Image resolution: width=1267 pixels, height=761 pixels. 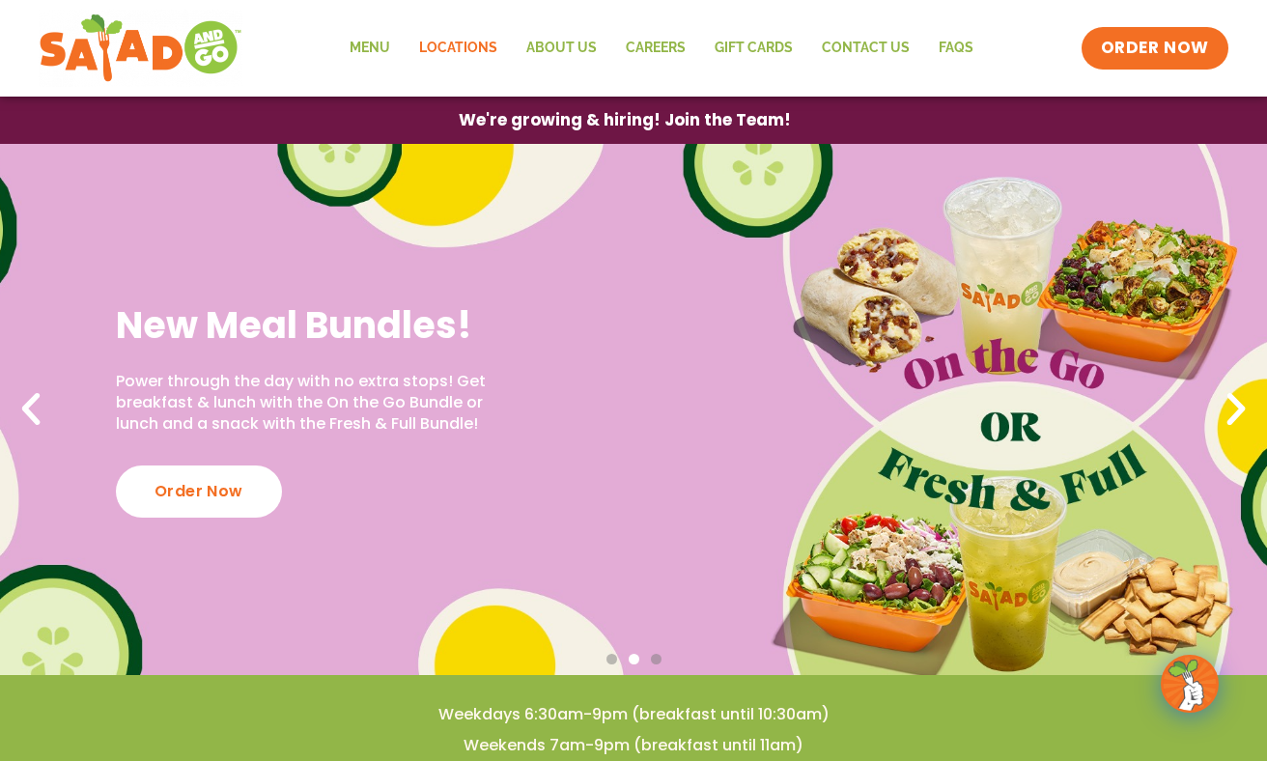 What do you see at coordinates (625, 120) in the screenshot?
I see `a: We're growing & hiring! Join the Team!` at bounding box center [625, 120].